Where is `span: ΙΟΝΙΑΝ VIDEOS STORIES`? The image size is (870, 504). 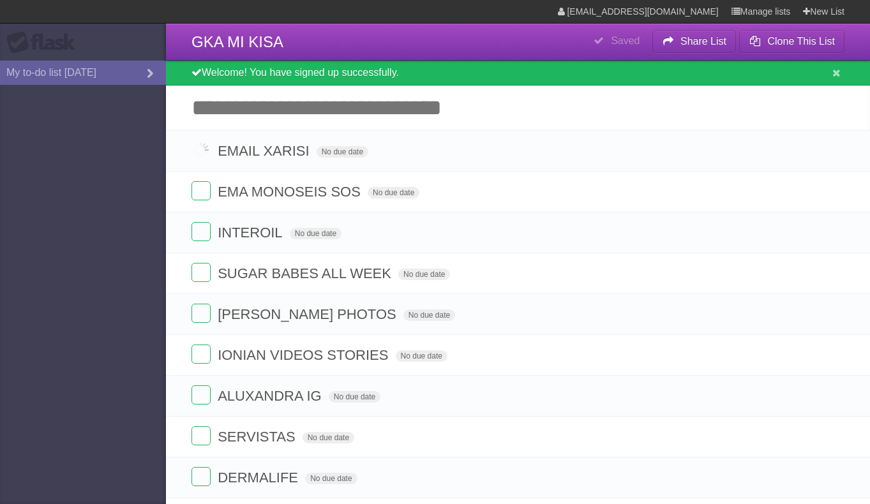 span: ΙΟΝΙΑΝ VIDEOS STORIES is located at coordinates (304, 355).